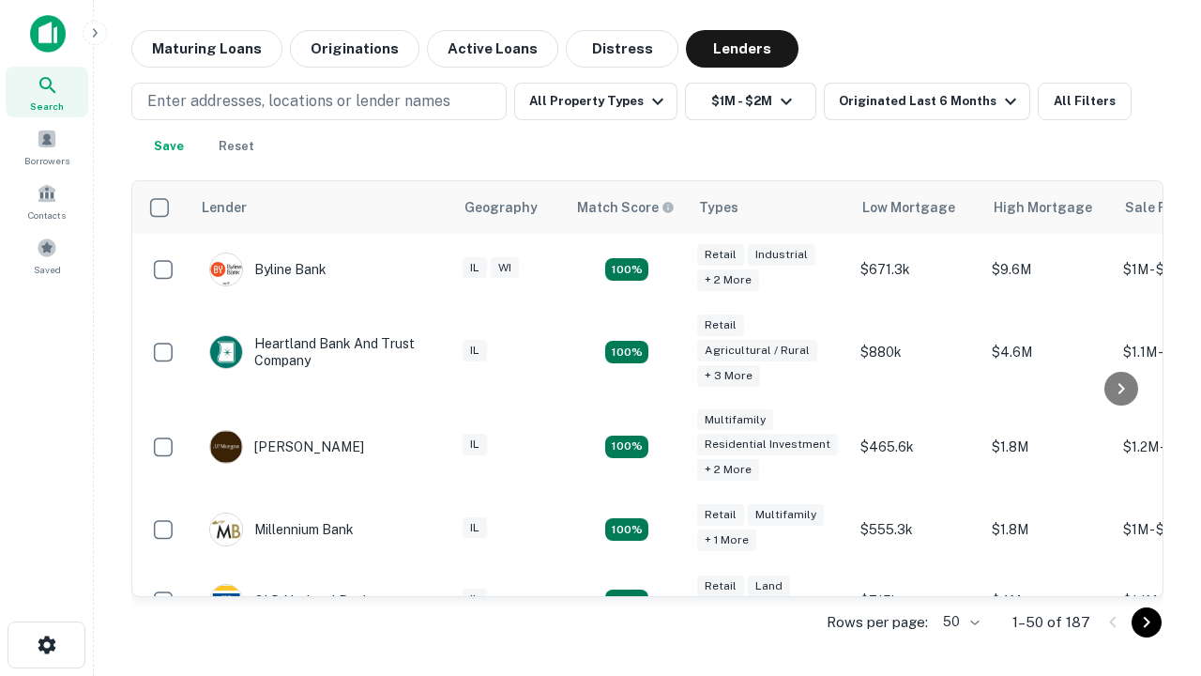  Describe the element at coordinates (1048, 352) in the screenshot. I see `td: $4.6M` at that location.